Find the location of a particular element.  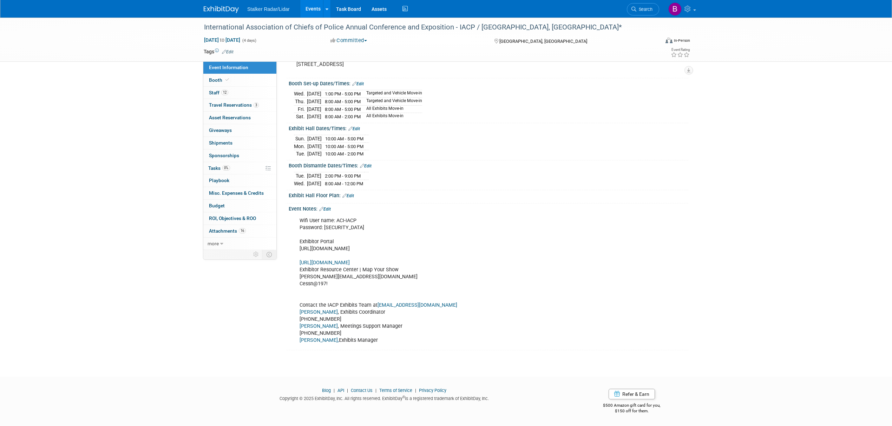

a: Privacy Policy is located at coordinates (433, 391).